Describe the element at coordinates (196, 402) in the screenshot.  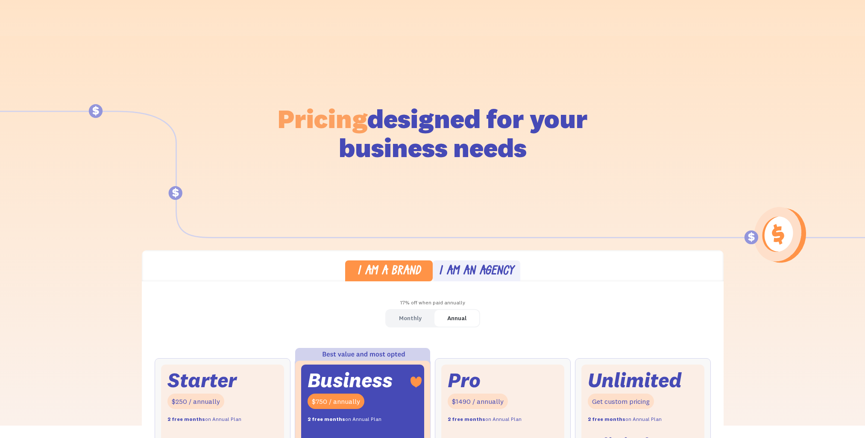
I see `div: $250 / annually` at that location.